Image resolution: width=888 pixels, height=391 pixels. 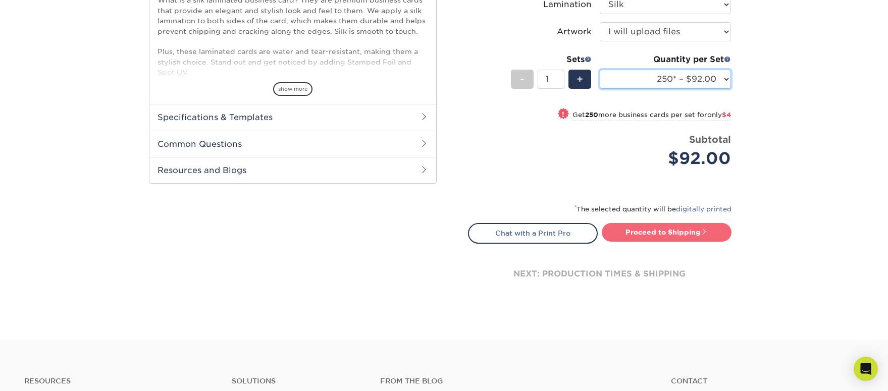 What do you see at coordinates (865, 369) in the screenshot?
I see `div: Open Intercom Messenger` at bounding box center [865, 369].